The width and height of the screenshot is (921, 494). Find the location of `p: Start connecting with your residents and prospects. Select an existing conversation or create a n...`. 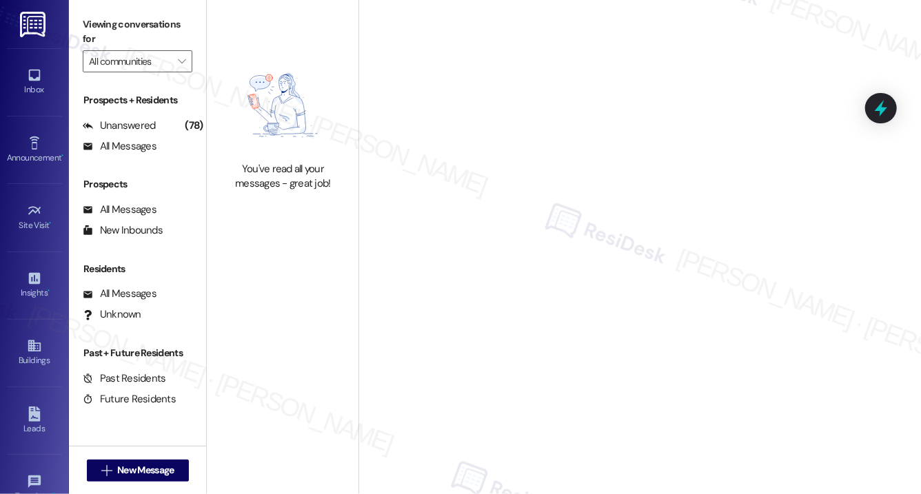

p: Start connecting with your residents and prospects. Select an existing conversation or create a n... is located at coordinates (640, 228).